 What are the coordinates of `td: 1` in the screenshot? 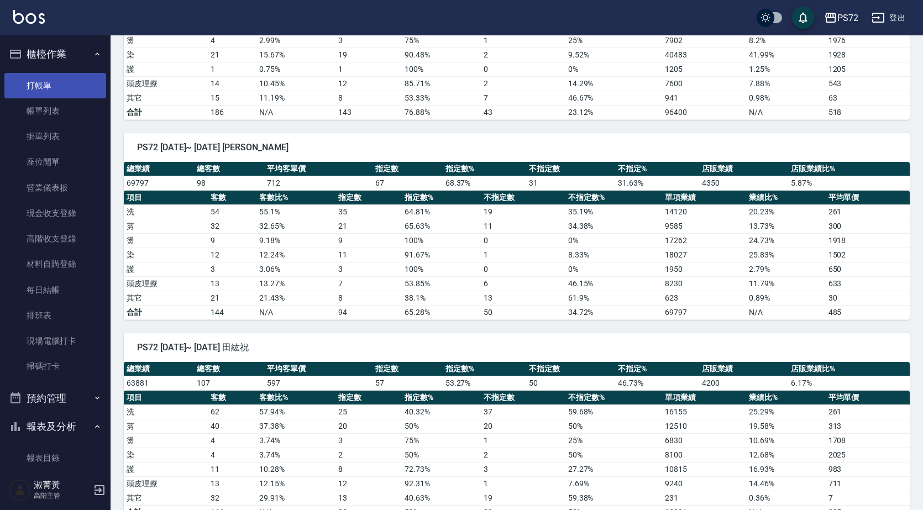 It's located at (523, 40).